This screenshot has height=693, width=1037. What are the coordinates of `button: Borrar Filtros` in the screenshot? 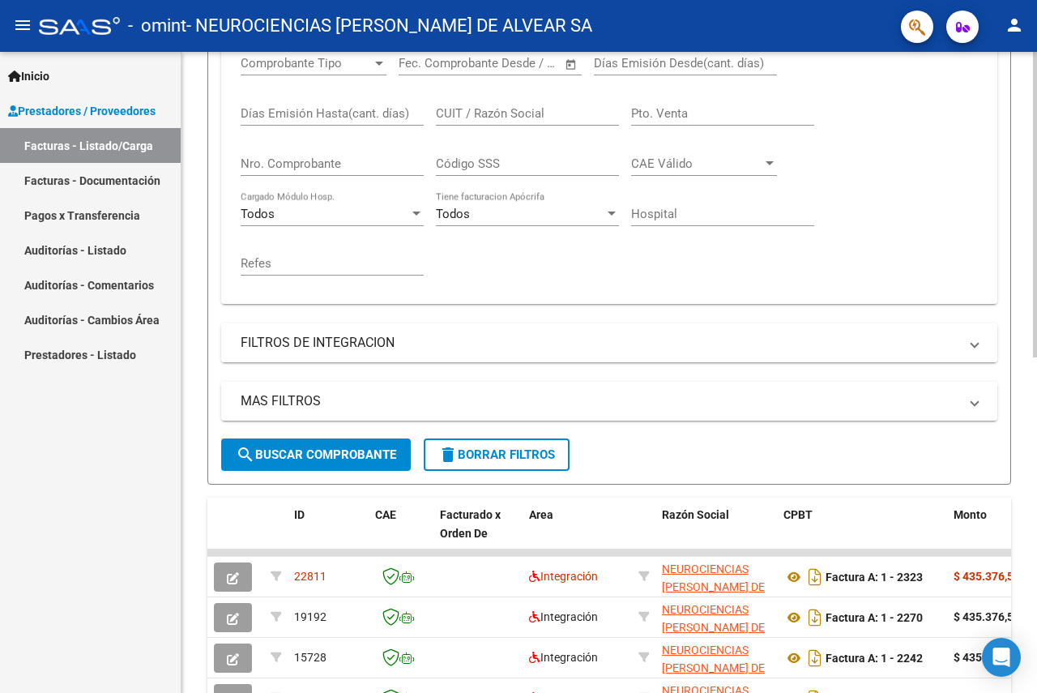 It's located at (496, 454).